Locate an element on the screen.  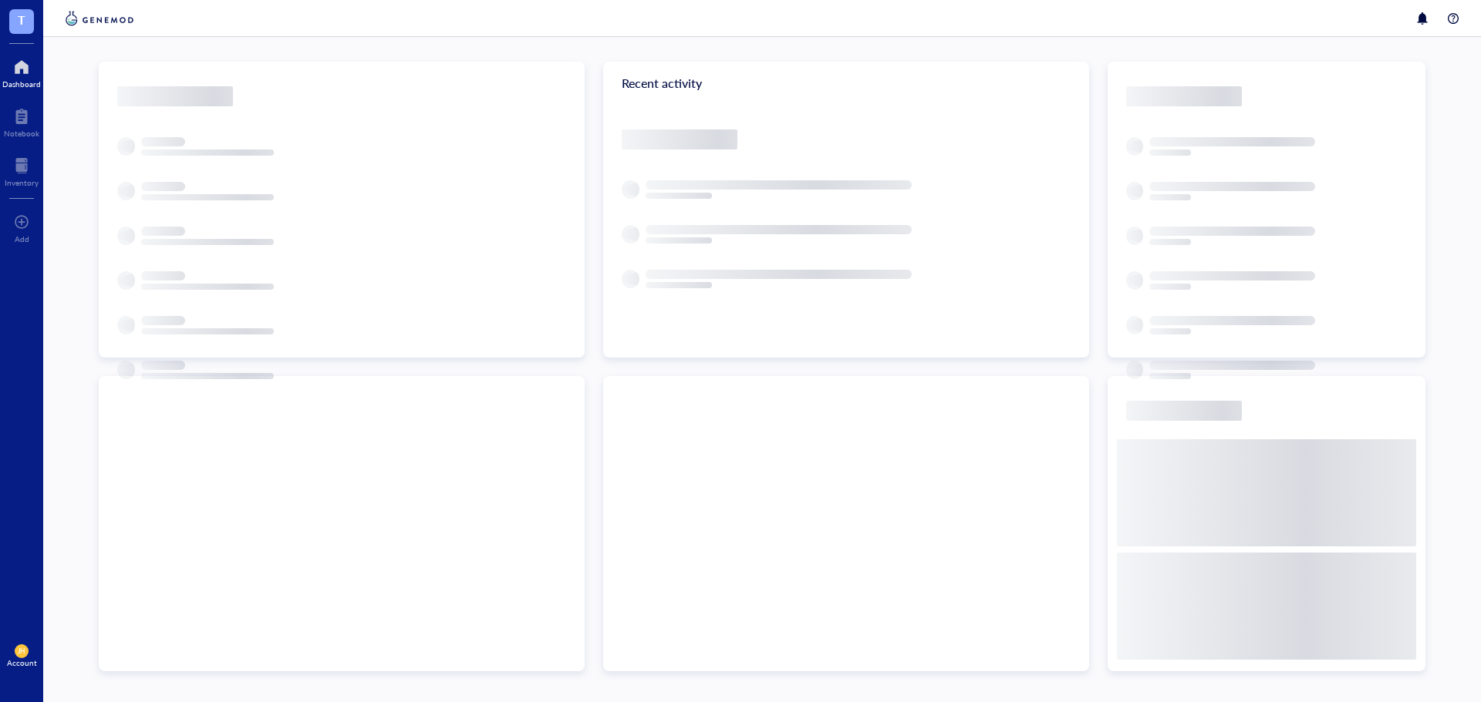
div: Recent activity is located at coordinates (846, 83).